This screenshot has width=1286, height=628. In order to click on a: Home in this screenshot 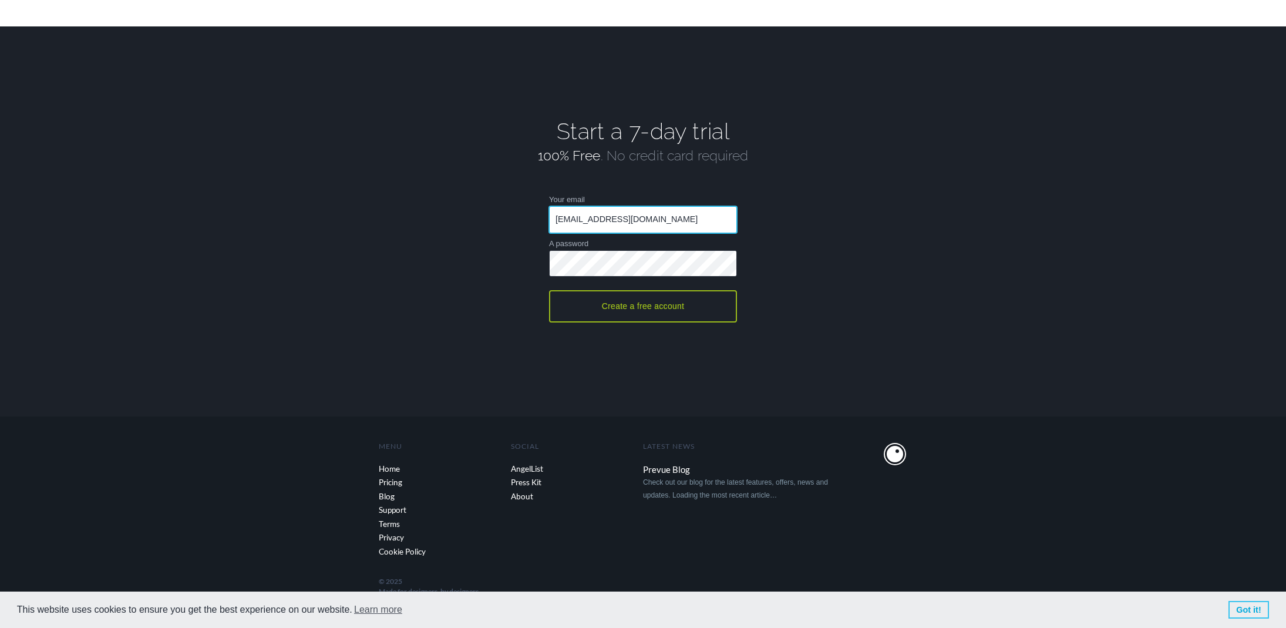, I will do `click(444, 469)`.